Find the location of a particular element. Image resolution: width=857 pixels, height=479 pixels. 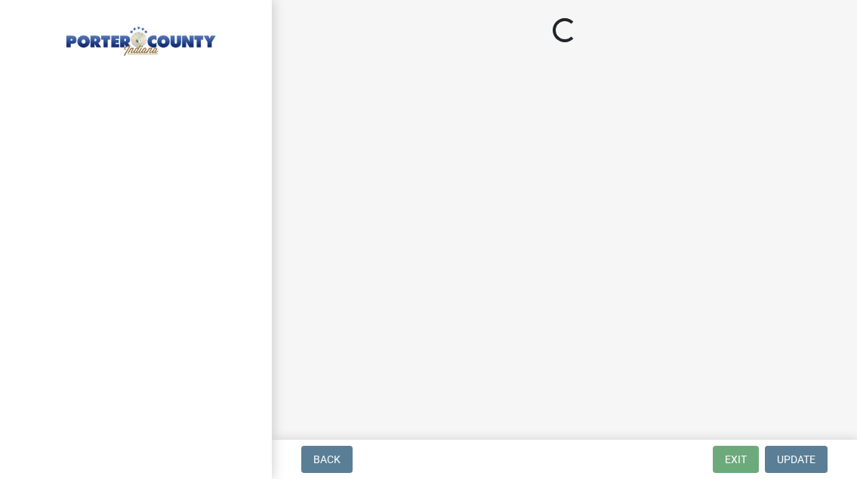

span: Update is located at coordinates (796, 460).